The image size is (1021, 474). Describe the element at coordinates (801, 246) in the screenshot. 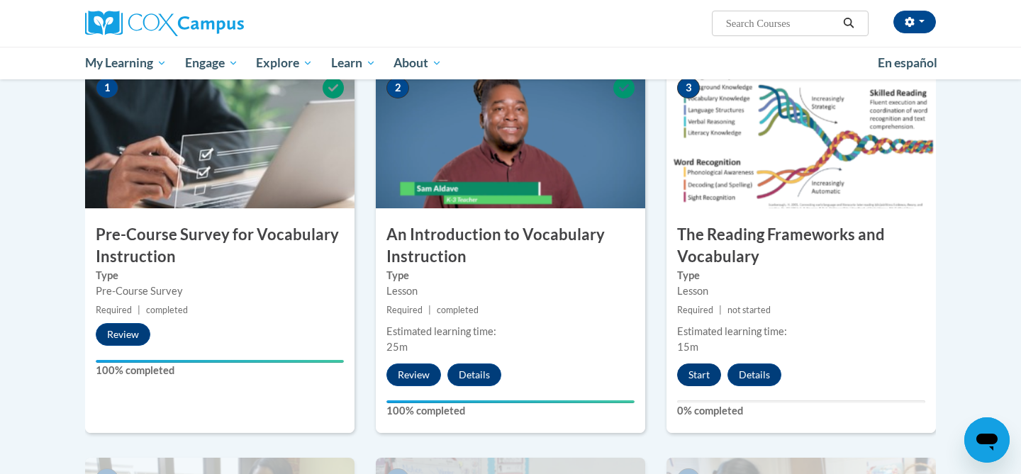

I see `h3: The Reading Frameworks and Vocabulary` at that location.